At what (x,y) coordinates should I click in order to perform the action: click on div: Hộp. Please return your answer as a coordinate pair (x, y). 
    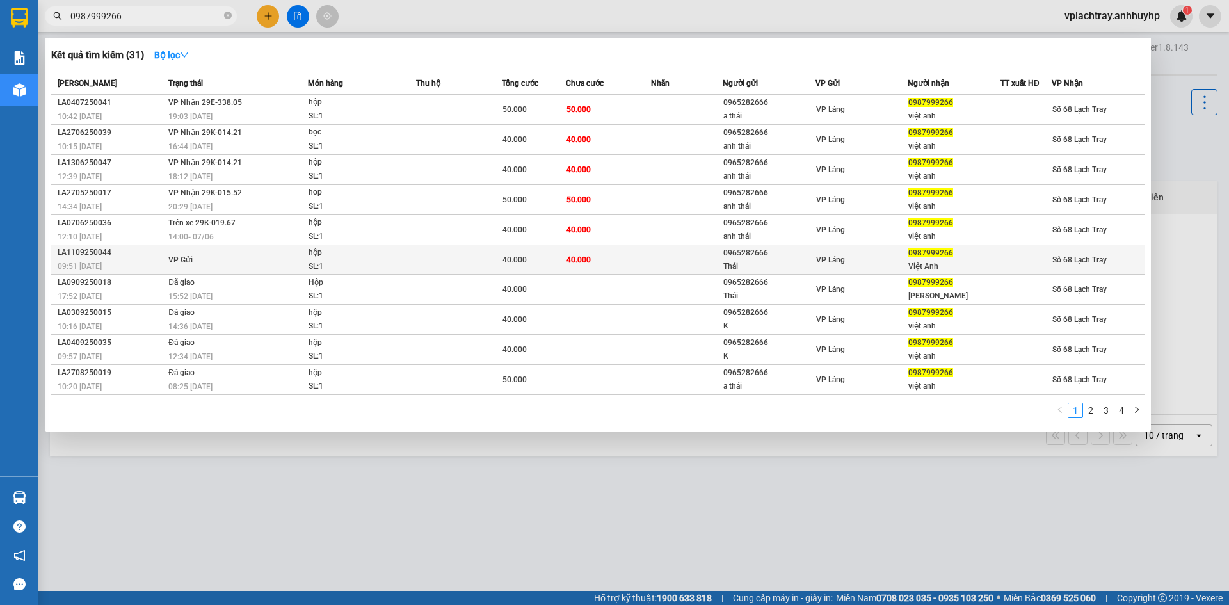
    Looking at the image, I should click on (357, 283).